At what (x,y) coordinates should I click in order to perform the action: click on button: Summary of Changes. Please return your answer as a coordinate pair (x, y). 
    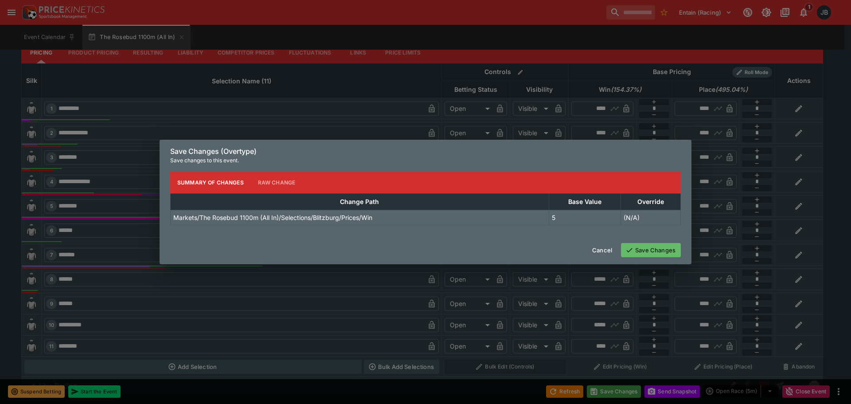
    Looking at the image, I should click on (211, 183).